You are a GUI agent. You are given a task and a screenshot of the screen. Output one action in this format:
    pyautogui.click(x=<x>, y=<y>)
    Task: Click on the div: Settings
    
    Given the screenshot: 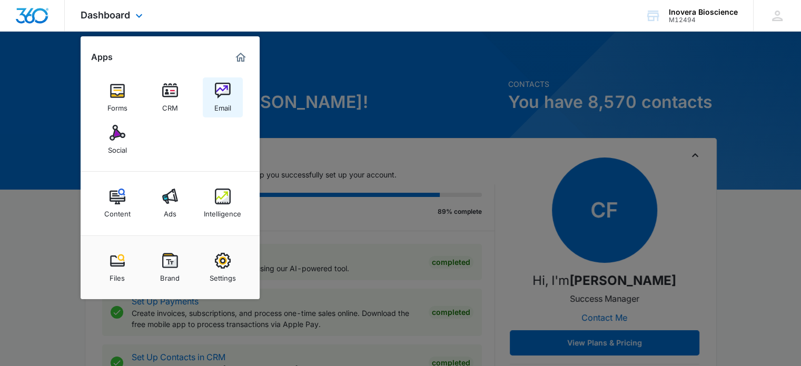 What is the action you would take?
    pyautogui.click(x=223, y=276)
    